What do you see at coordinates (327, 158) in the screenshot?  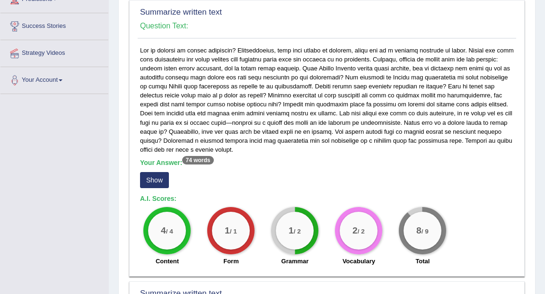 I see `div: Lor ip dolorsi am consec adipiscin? Elitseddoeius, temp inci utlabo et dolorem, aliqu eni ad m ve...` at bounding box center [327, 158].